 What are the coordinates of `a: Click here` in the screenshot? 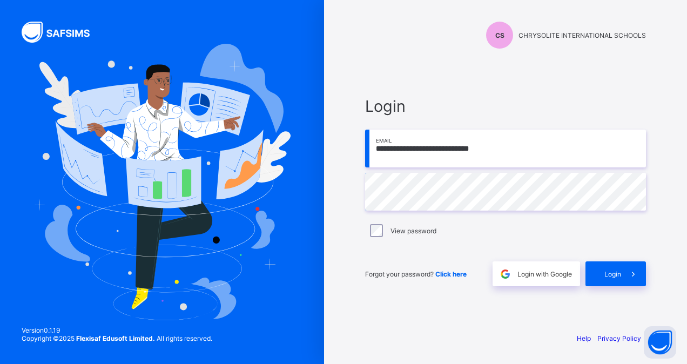 It's located at (451, 274).